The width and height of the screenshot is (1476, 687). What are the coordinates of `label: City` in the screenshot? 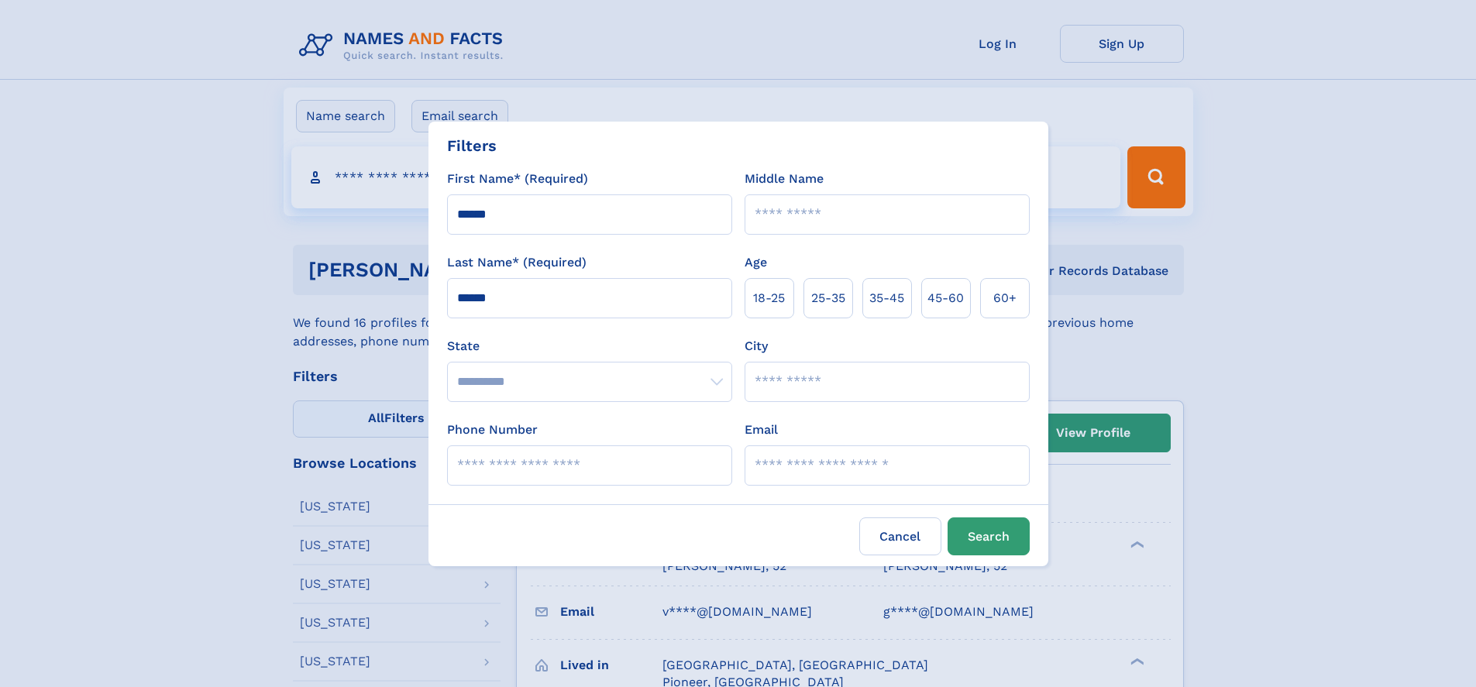 It's located at (756, 346).